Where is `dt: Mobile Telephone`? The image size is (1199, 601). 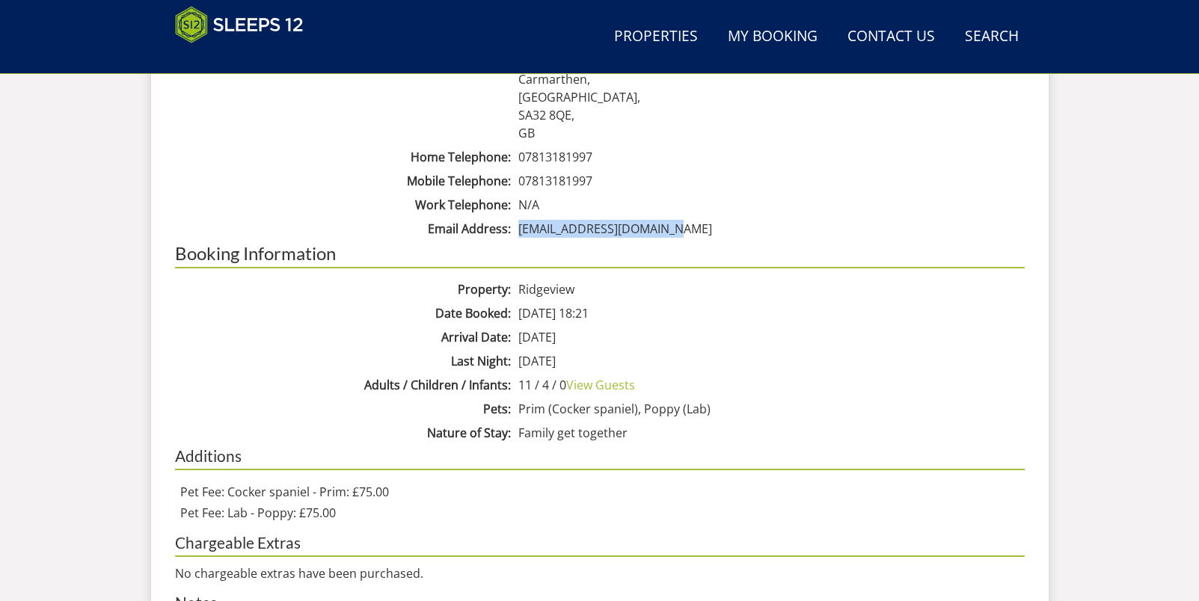
dt: Mobile Telephone is located at coordinates (345, 181).